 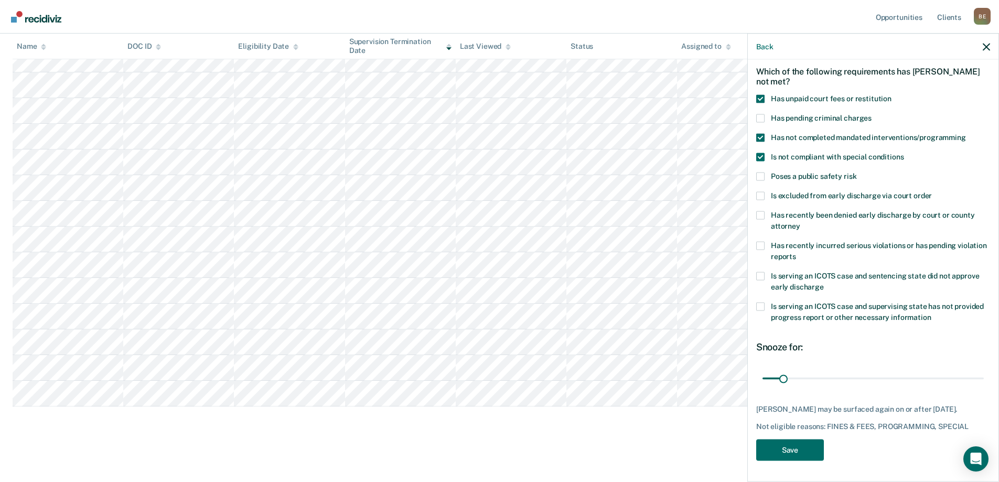 I want to click on span: Poses a public safety risk, so click(x=814, y=176).